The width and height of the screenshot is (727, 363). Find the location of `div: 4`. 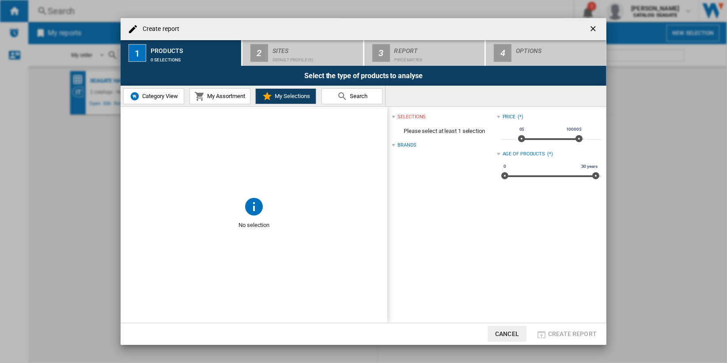

div: 4 is located at coordinates (503, 53).